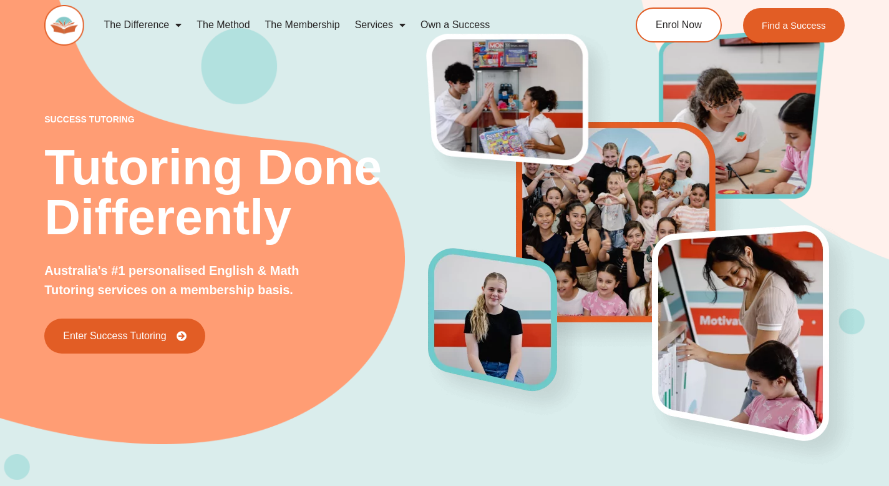 The image size is (889, 486). What do you see at coordinates (794, 25) in the screenshot?
I see `a: Find a Success` at bounding box center [794, 25].